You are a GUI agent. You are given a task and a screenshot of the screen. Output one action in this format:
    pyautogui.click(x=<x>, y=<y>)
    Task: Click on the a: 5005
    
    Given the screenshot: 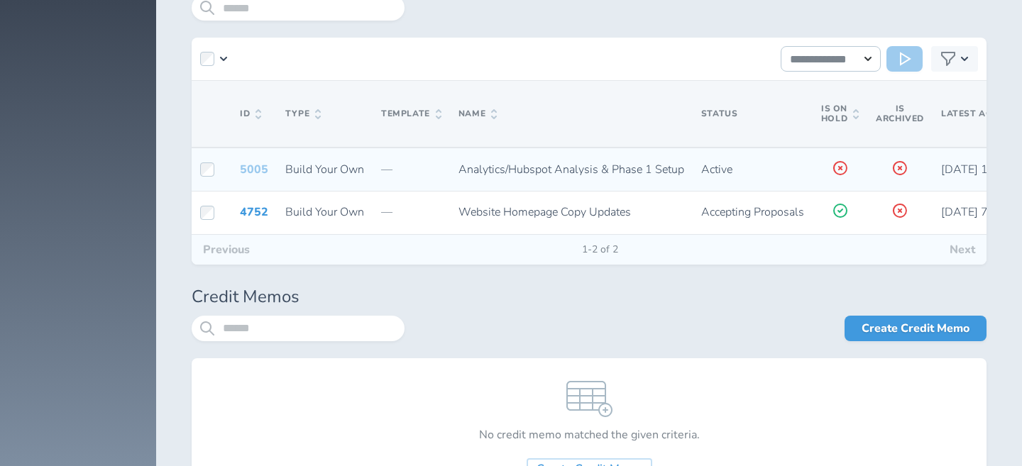 What is the action you would take?
    pyautogui.click(x=254, y=170)
    